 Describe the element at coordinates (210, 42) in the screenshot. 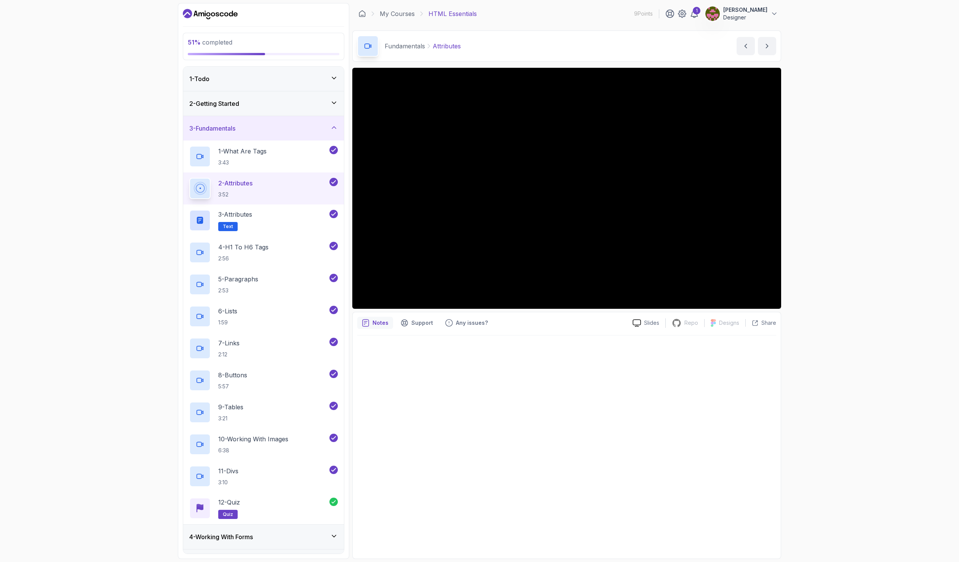

I see `span: completed` at that location.